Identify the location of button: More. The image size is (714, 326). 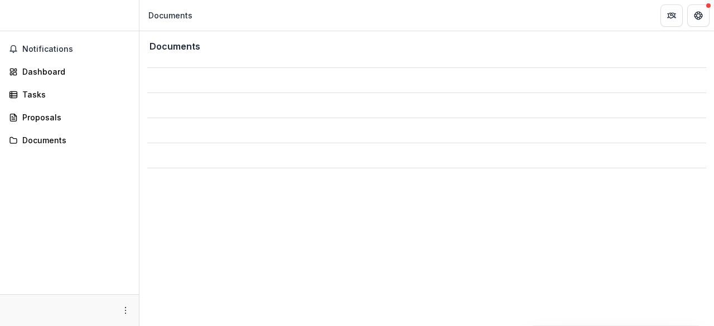
(126, 311).